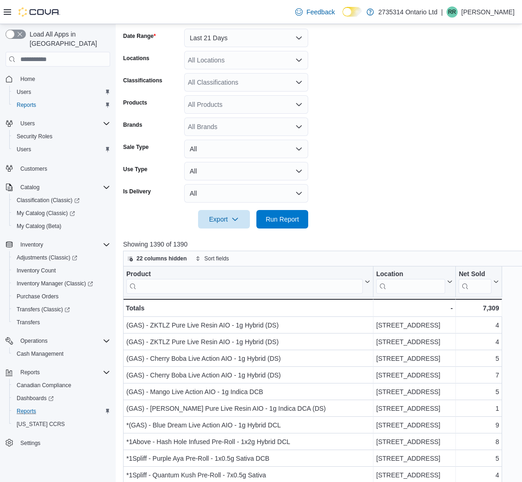 This screenshot has width=522, height=482. Describe the element at coordinates (62, 309) in the screenshot. I see `span: Transfers (Classic)` at that location.